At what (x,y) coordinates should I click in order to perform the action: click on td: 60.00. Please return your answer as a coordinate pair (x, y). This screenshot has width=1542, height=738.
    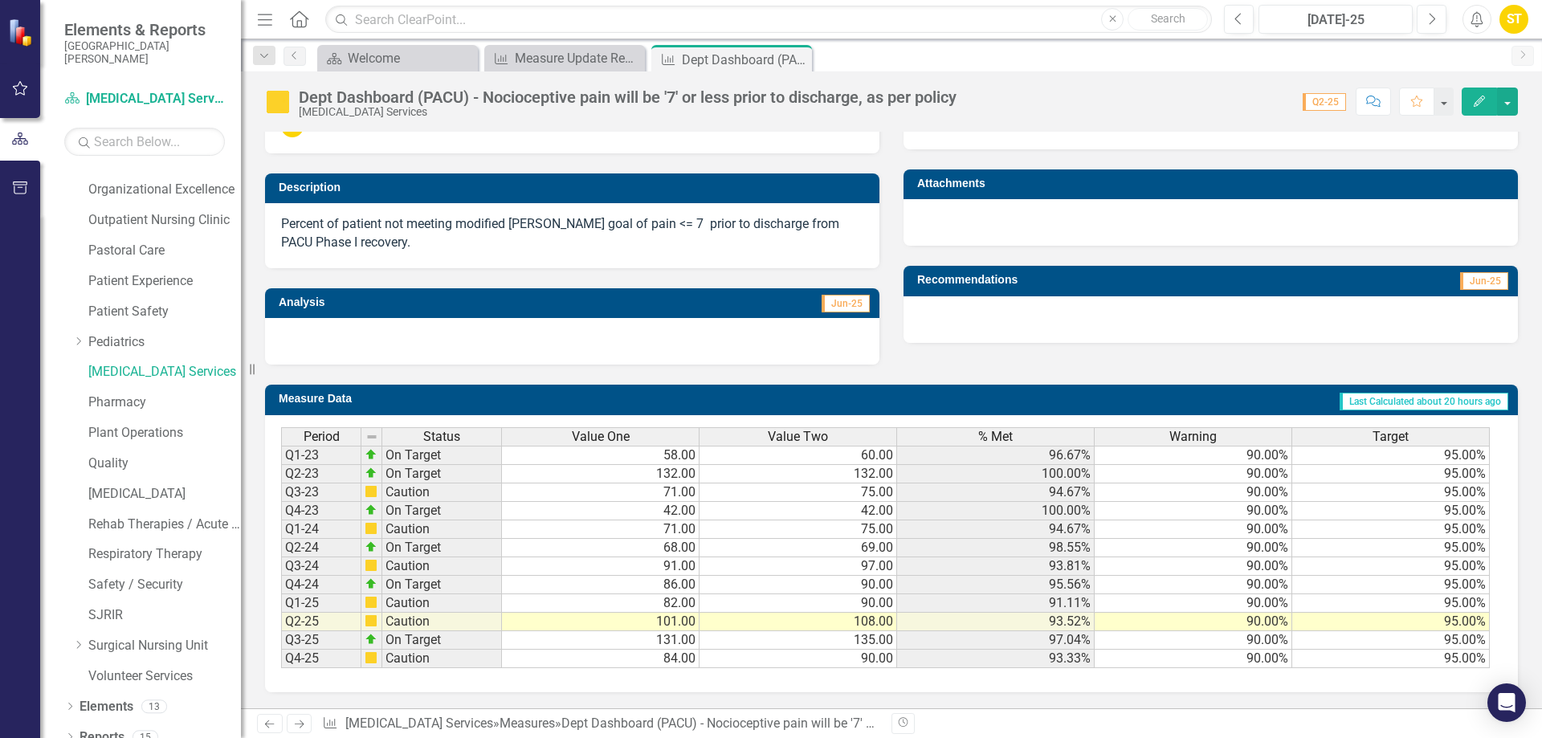
    Looking at the image, I should click on (798, 455).